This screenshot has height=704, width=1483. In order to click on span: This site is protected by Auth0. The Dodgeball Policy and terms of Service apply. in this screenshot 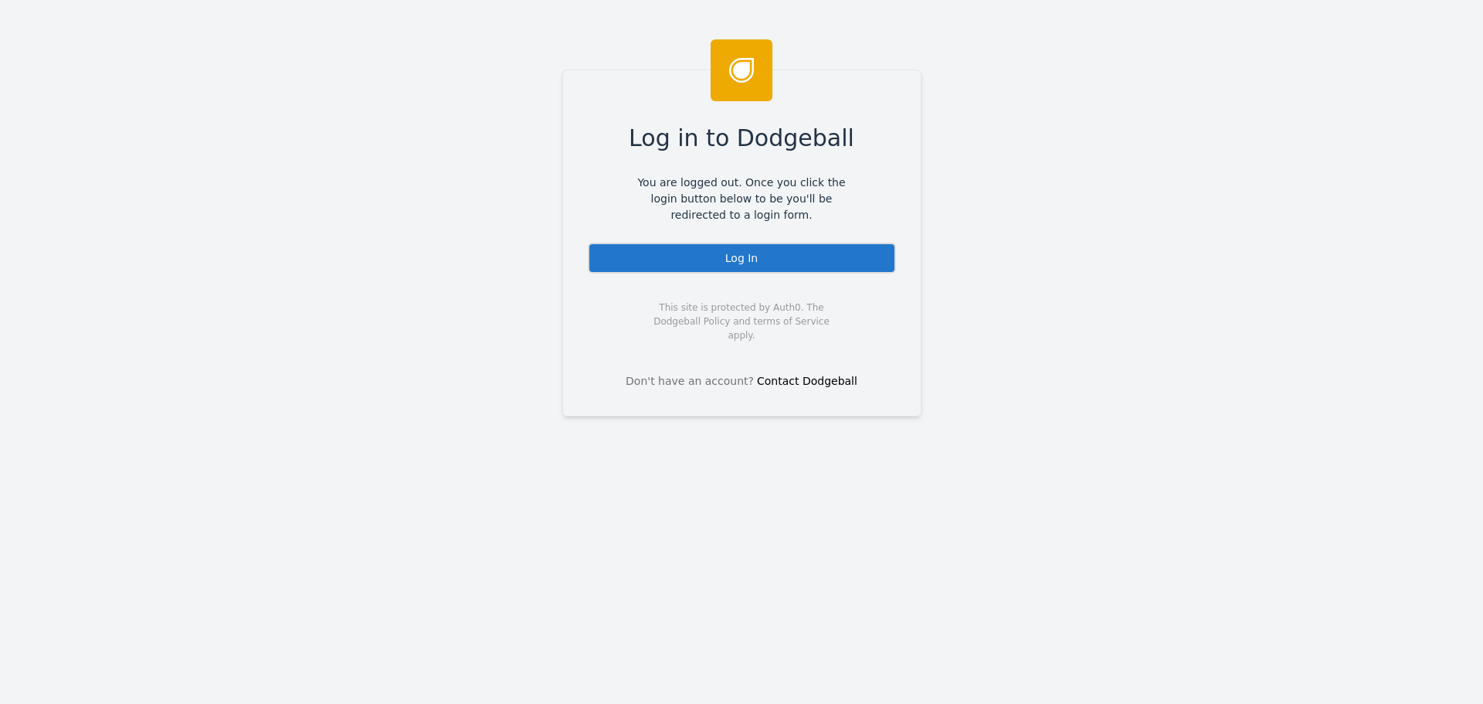, I will do `click(742, 321)`.